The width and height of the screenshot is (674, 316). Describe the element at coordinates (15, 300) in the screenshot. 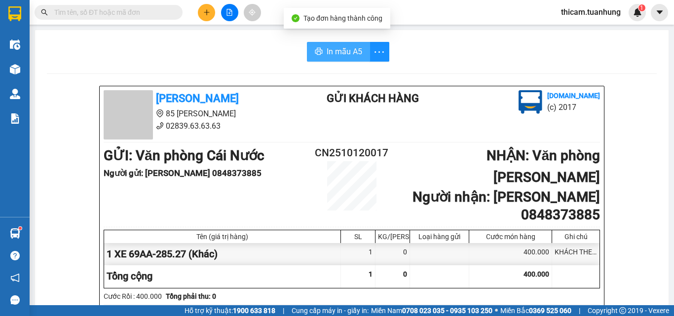

I see `span: message` at that location.